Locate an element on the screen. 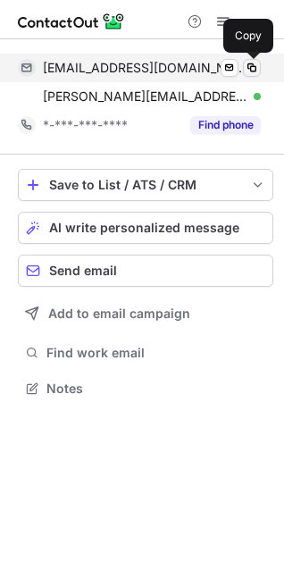 This screenshot has height=570, width=284. span: Send email is located at coordinates (83, 271).